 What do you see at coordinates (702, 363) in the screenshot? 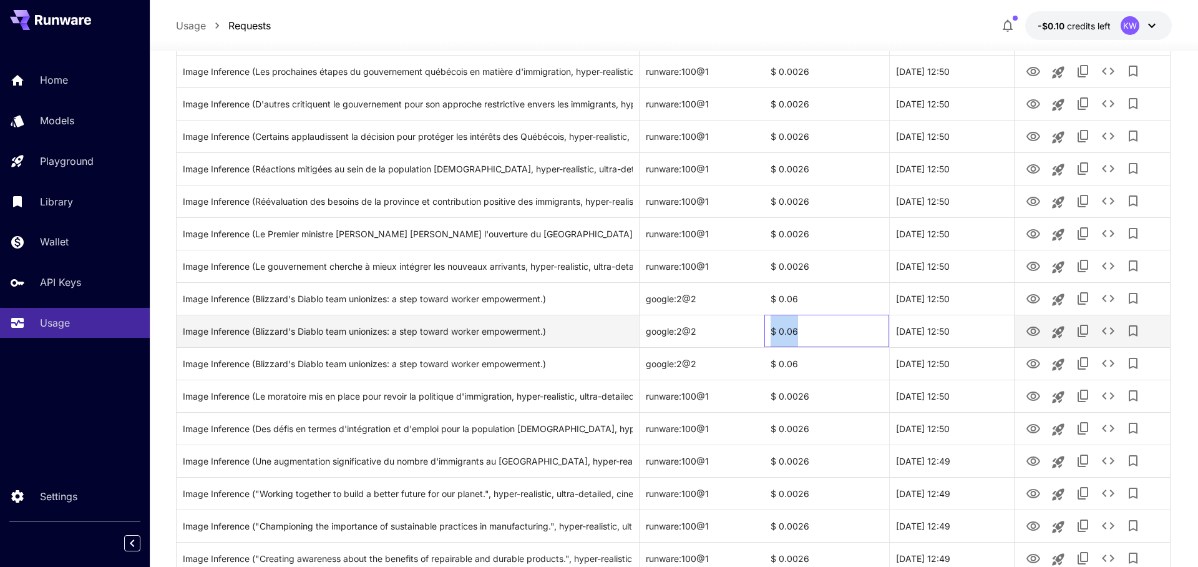
I see `div: google:2@2` at bounding box center [702, 363].